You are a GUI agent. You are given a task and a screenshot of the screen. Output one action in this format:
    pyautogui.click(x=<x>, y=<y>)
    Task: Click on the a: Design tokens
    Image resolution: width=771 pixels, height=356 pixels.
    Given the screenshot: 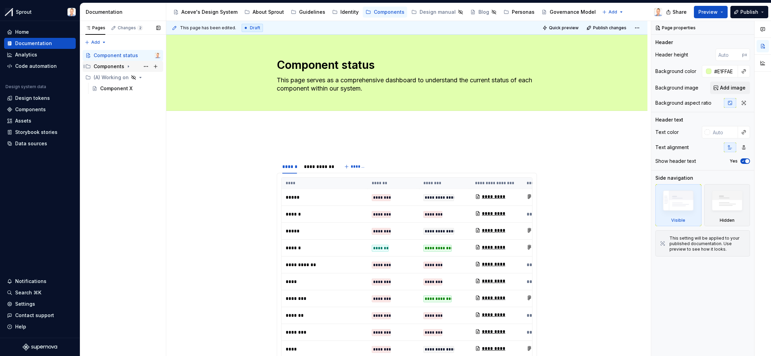 What is the action you would take?
    pyautogui.click(x=40, y=98)
    